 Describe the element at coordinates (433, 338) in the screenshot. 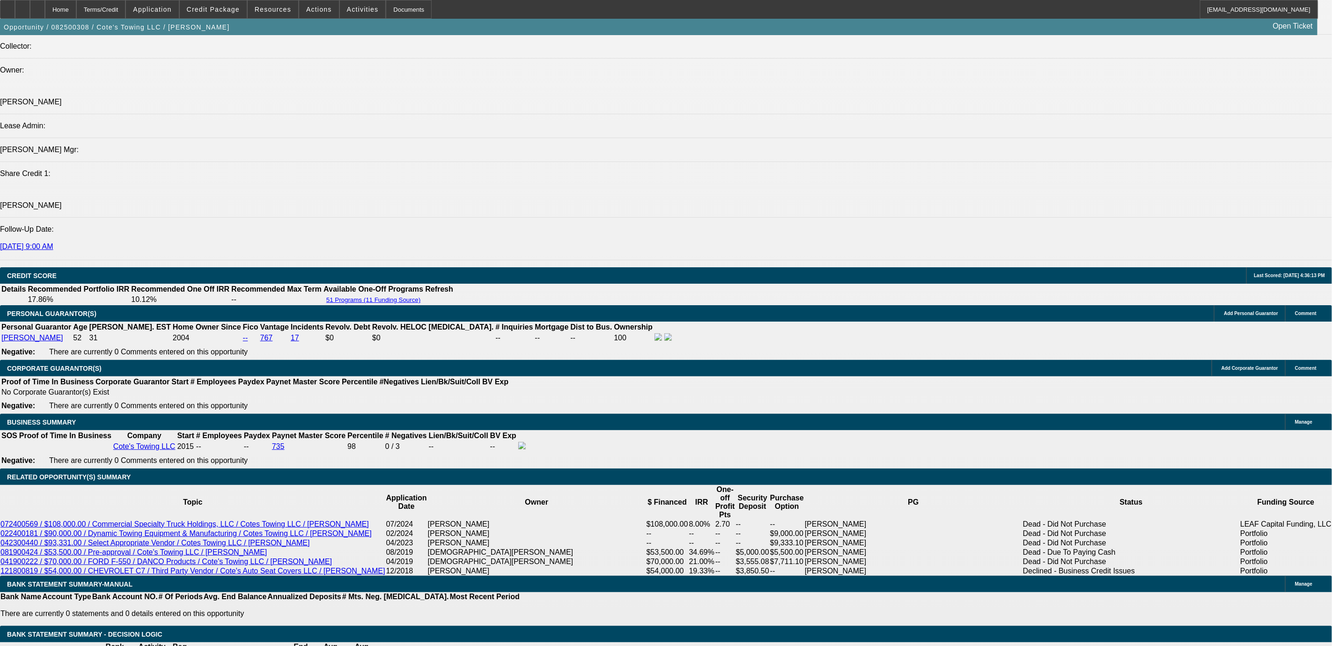

I see `td: $0` at that location.